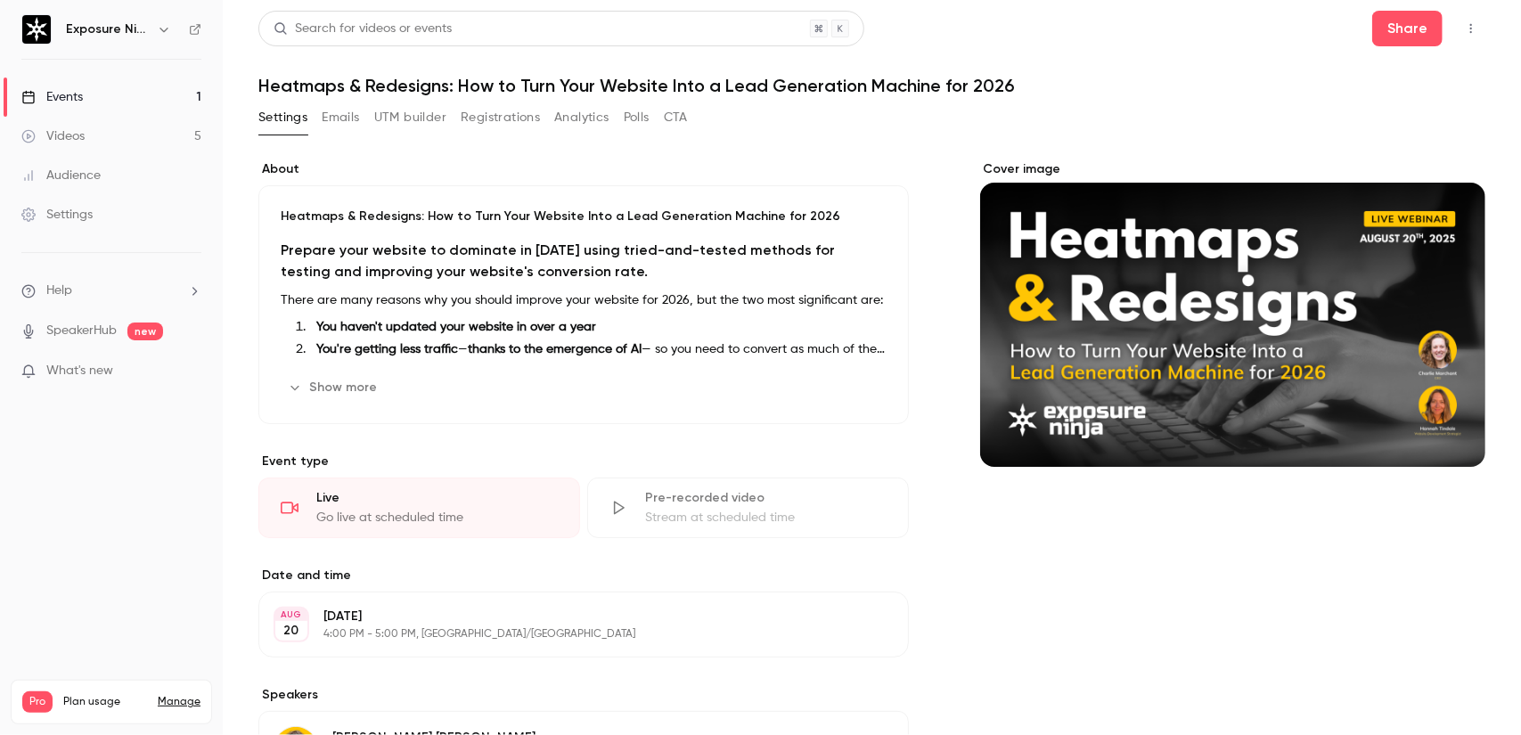 The image size is (1521, 735). I want to click on h6: Exposure Ninja, so click(108, 29).